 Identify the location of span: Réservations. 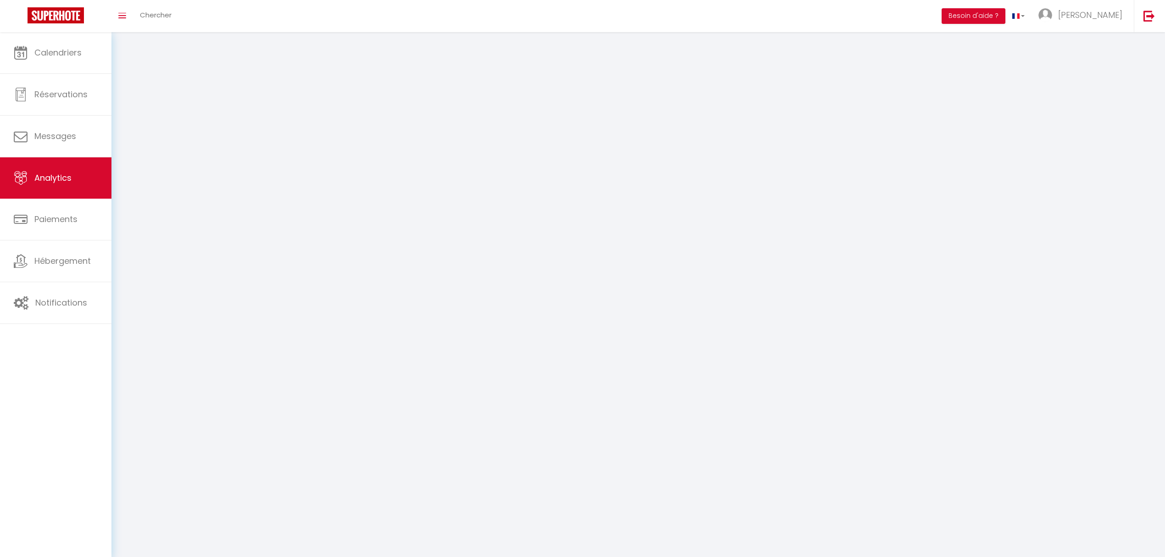
(61, 94).